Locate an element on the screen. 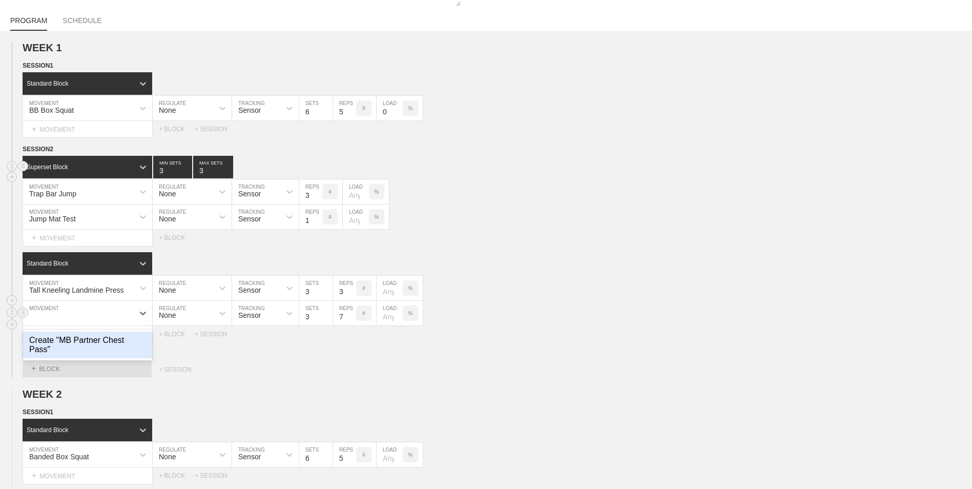  div: Superset Block is located at coordinates (47, 167).